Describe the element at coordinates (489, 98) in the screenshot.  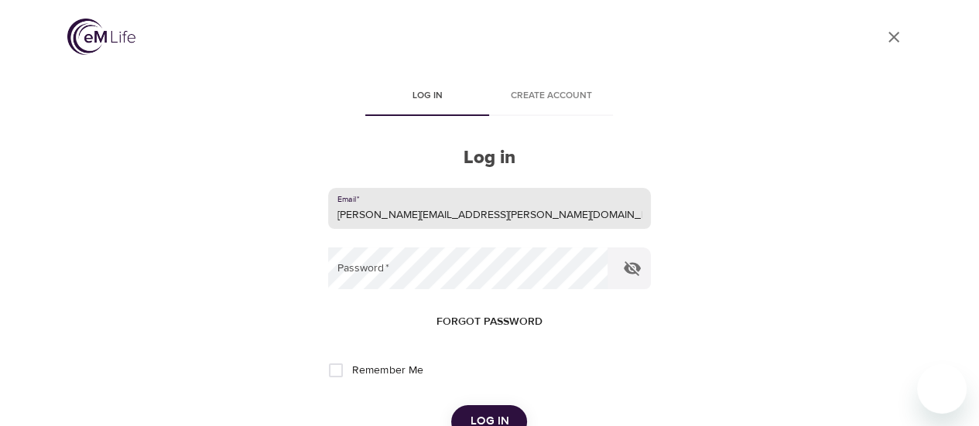
I see `div: disabled tabs example` at that location.